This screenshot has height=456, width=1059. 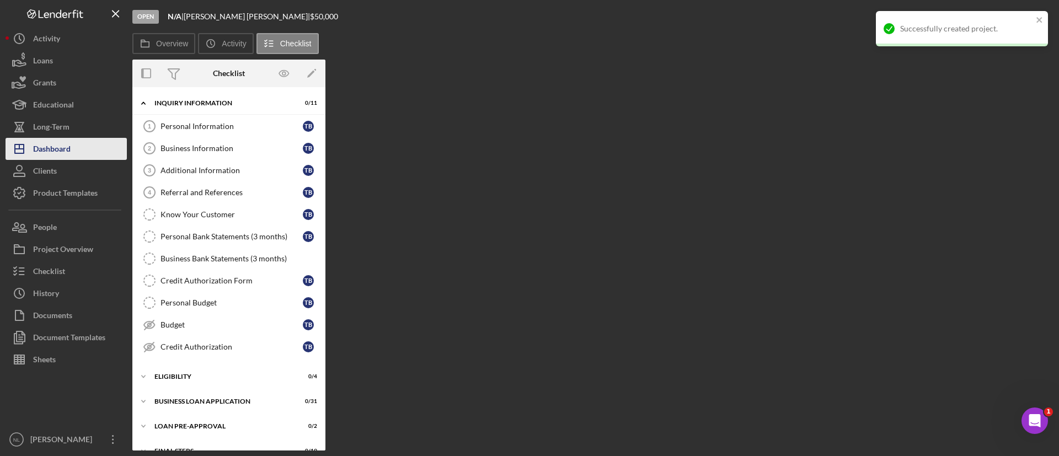 I want to click on span: 1, so click(x=1048, y=412).